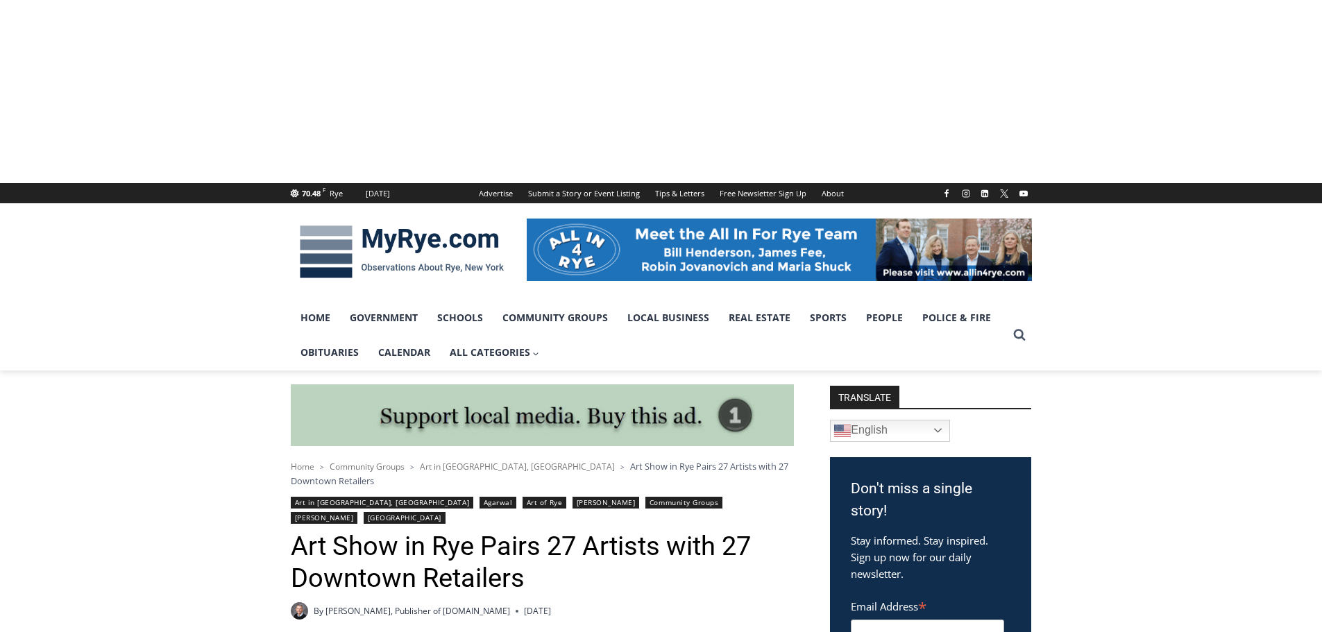 This screenshot has height=632, width=1322. I want to click on a: Facebook, so click(946, 194).